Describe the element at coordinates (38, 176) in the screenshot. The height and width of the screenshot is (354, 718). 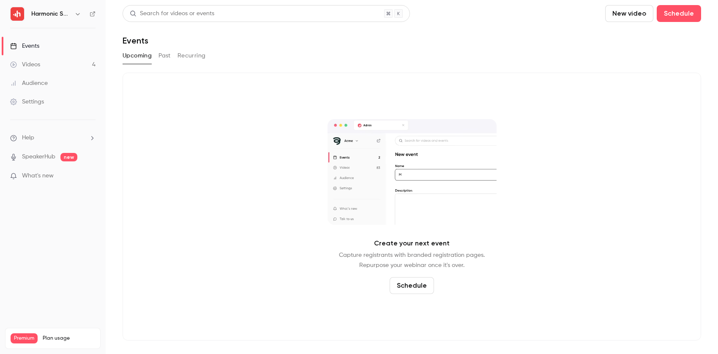
I see `span: What's new` at that location.